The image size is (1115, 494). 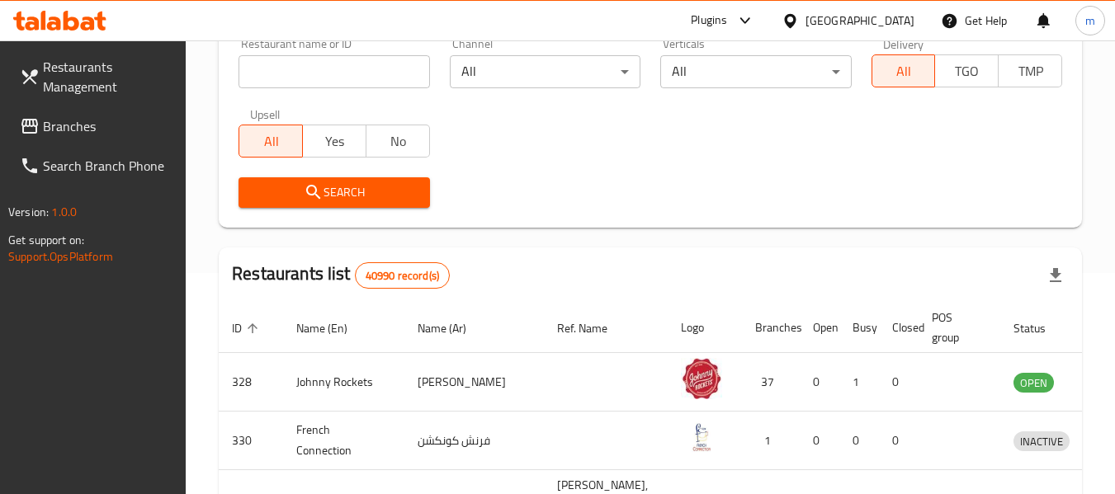 I want to click on th: Branches, so click(x=771, y=328).